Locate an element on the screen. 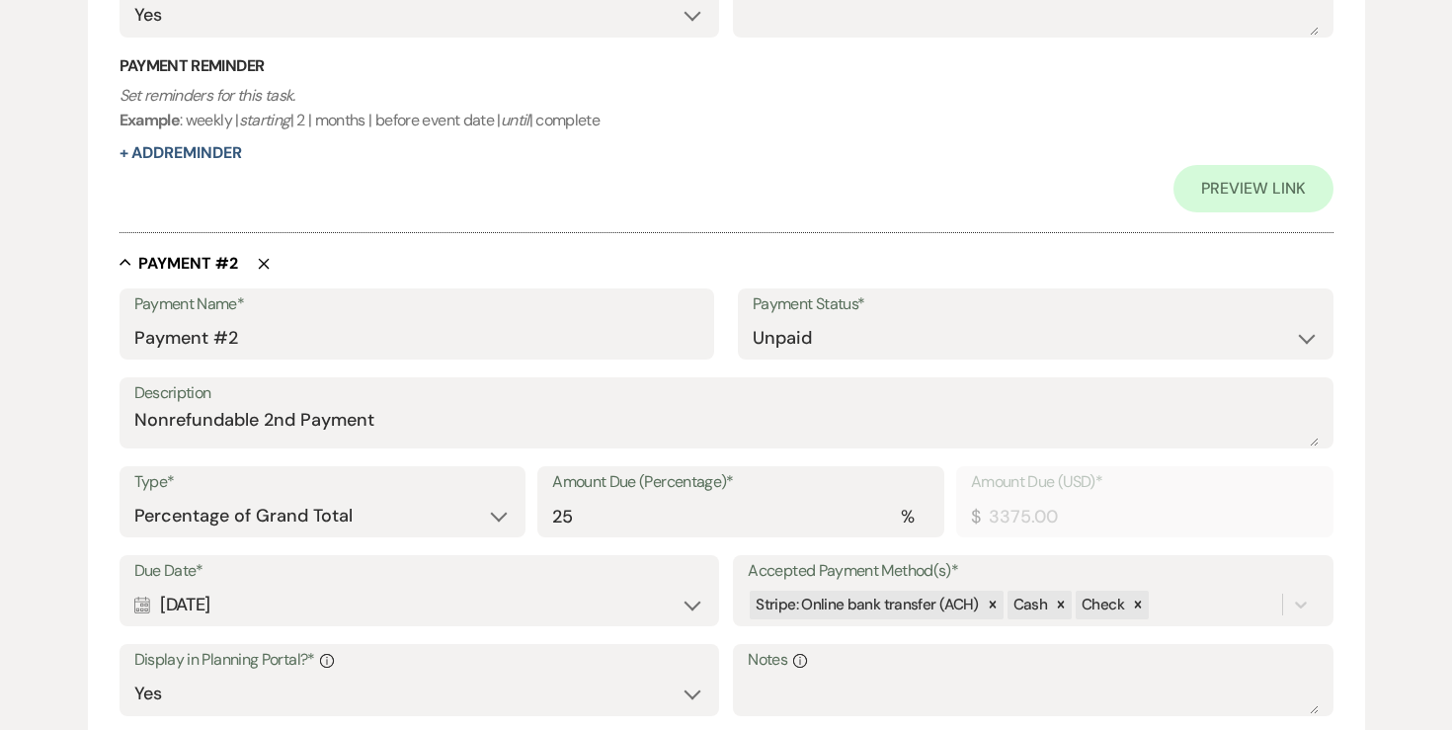  a: Preview Link is located at coordinates (1252, 189).